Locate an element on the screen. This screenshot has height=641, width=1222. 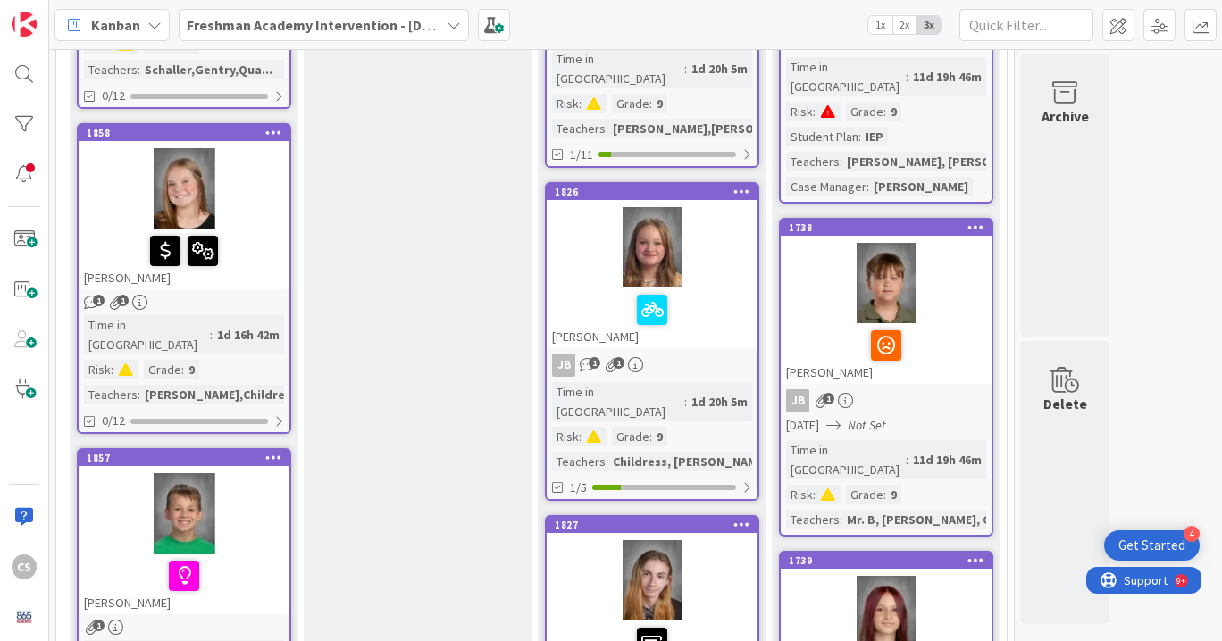
div: Get Started is located at coordinates (1151, 546).